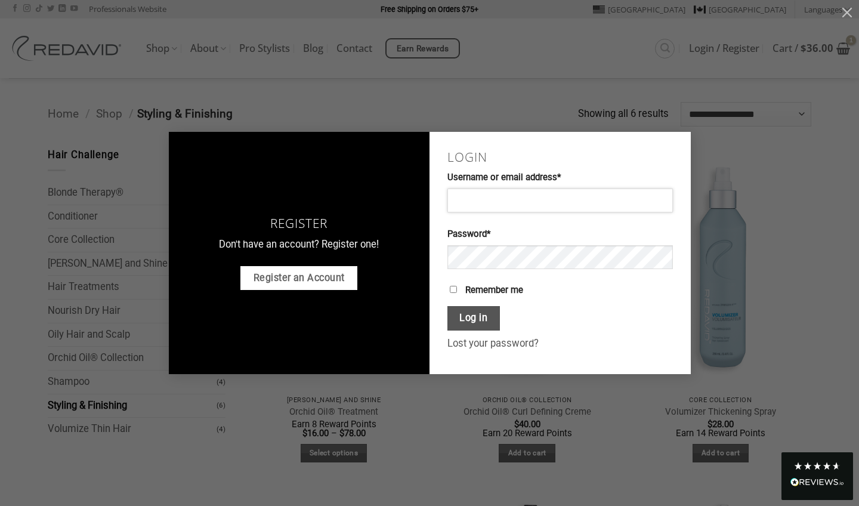  What do you see at coordinates (299, 245) in the screenshot?
I see `p: Don't have an account? Register one!` at bounding box center [299, 245].